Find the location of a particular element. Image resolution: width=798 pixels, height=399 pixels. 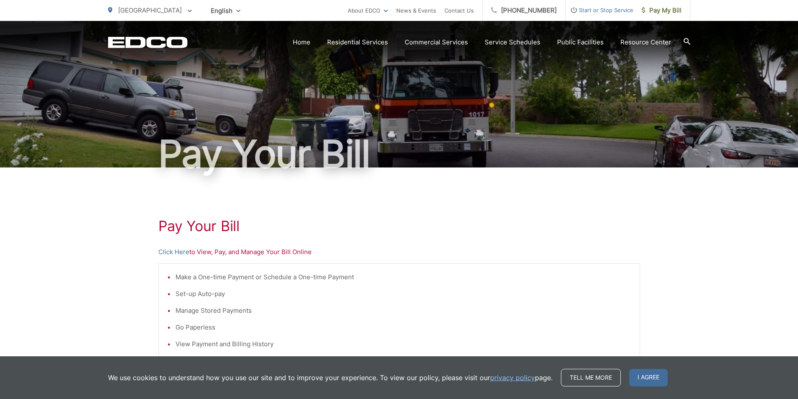

a: Residential Services is located at coordinates (357, 42).